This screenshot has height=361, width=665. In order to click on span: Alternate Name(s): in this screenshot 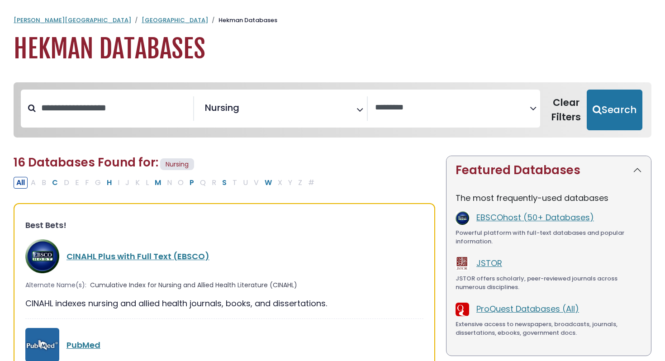, I will do `click(56, 285)`.